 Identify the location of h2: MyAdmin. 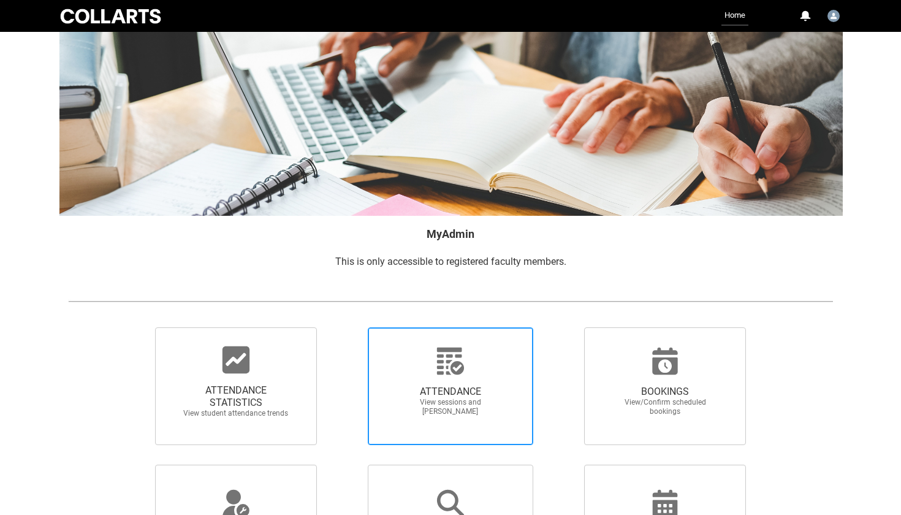
(450, 233).